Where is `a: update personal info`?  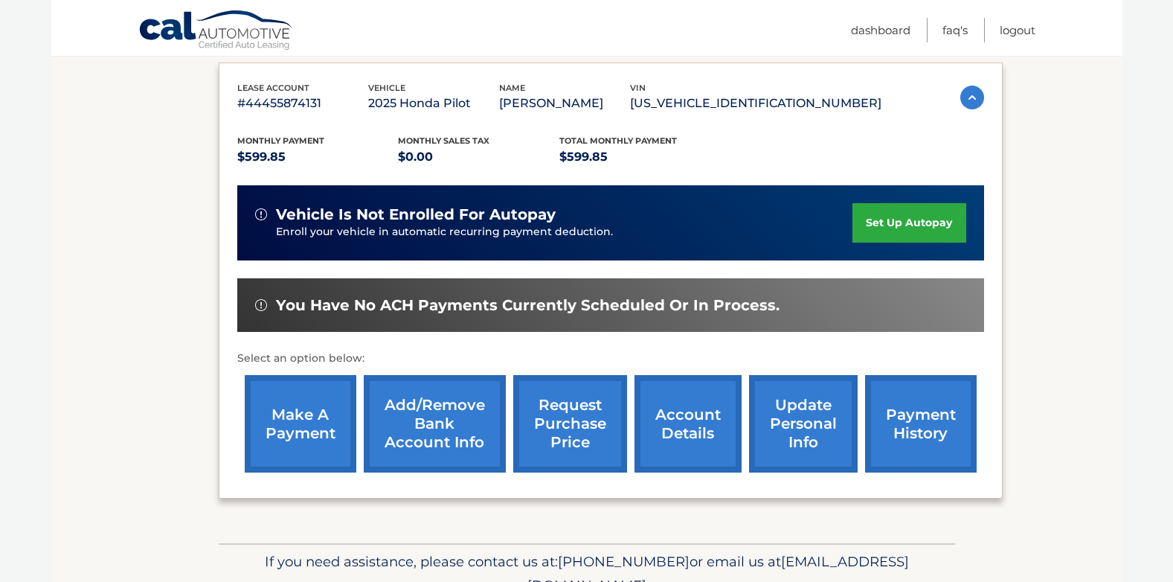
a: update personal info is located at coordinates (804, 423).